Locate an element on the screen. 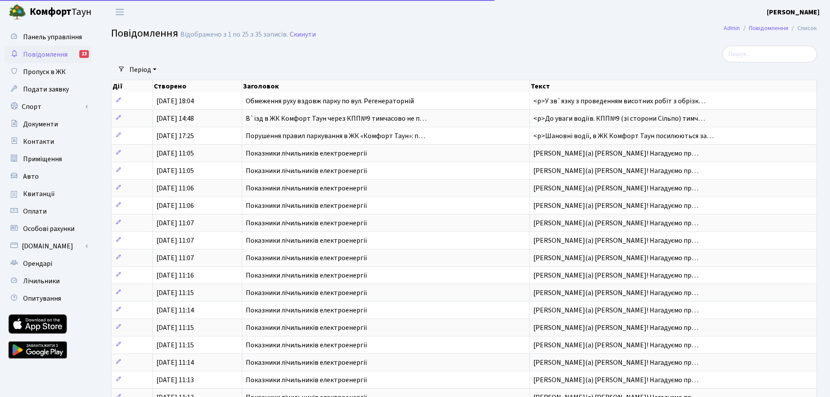 Image resolution: width=830 pixels, height=397 pixels. a: Особові рахунки is located at coordinates (48, 229).